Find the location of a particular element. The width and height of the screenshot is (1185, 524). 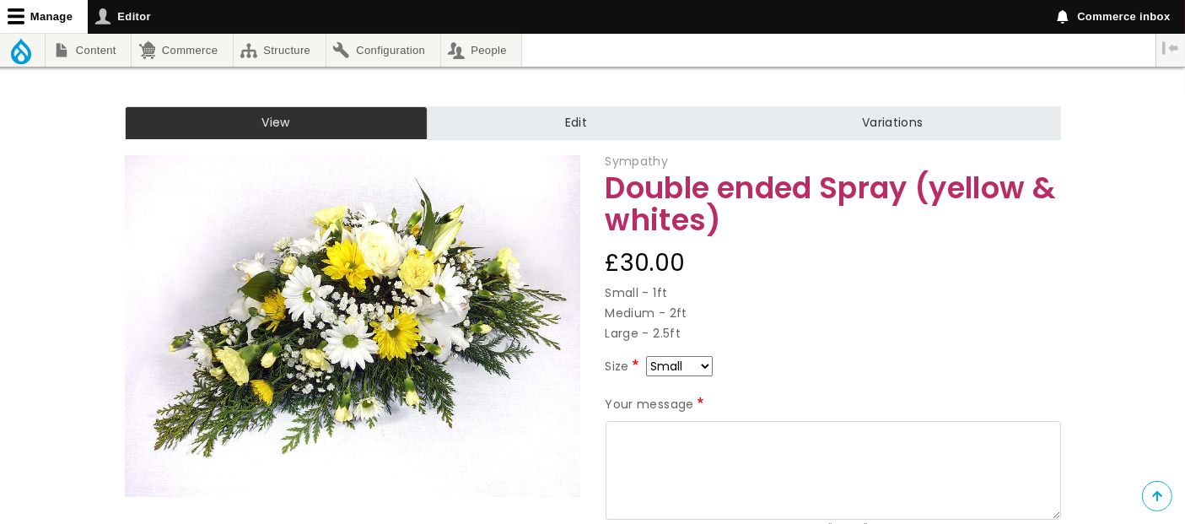

label: Your message is located at coordinates (656, 405).